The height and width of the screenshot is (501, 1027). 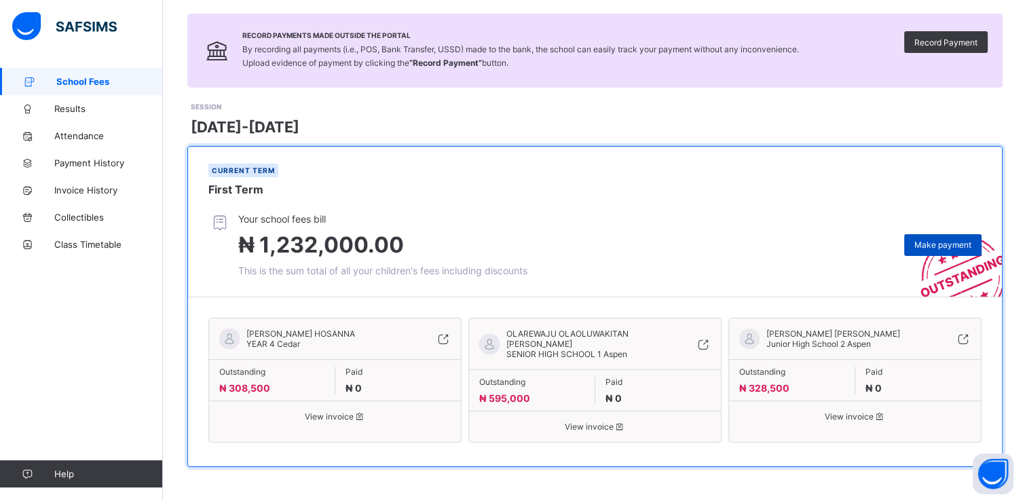 I want to click on span: ₦ 595,000, so click(x=504, y=398).